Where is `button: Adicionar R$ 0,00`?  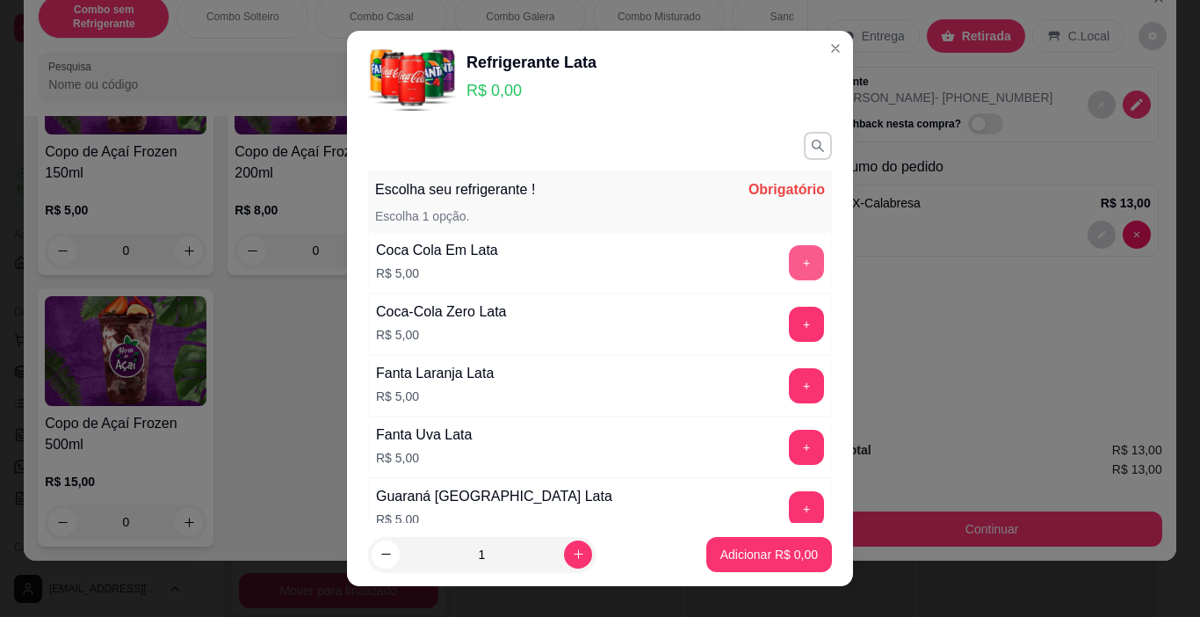
button: Adicionar R$ 0,00 is located at coordinates (769, 554).